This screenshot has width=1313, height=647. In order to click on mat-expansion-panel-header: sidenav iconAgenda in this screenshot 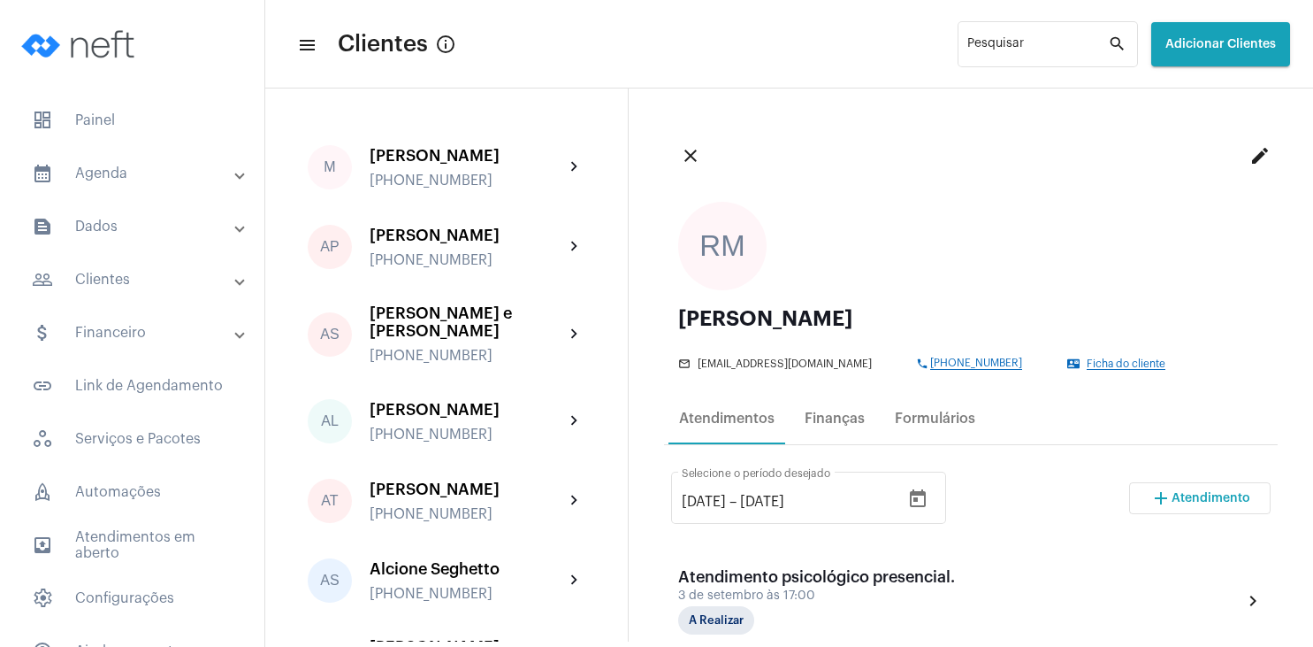, I will do `click(137, 173)`.